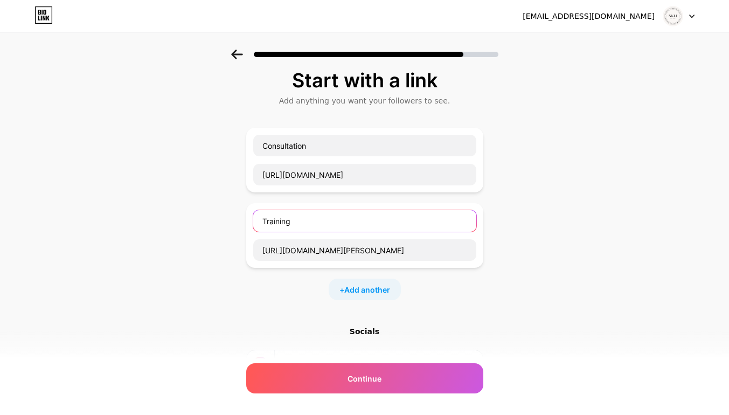  Describe the element at coordinates (364, 378) in the screenshot. I see `span: Continue` at that location.